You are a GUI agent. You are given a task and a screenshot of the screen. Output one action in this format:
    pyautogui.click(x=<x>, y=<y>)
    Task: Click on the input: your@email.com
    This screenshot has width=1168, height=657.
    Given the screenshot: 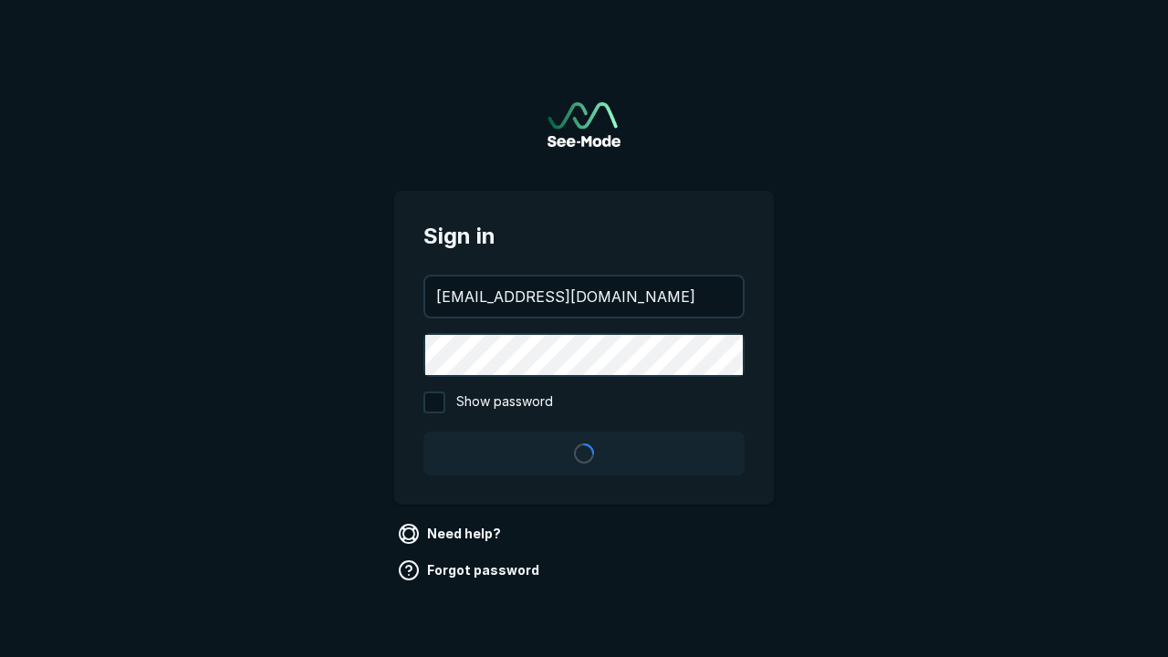 What is the action you would take?
    pyautogui.click(x=584, y=296)
    